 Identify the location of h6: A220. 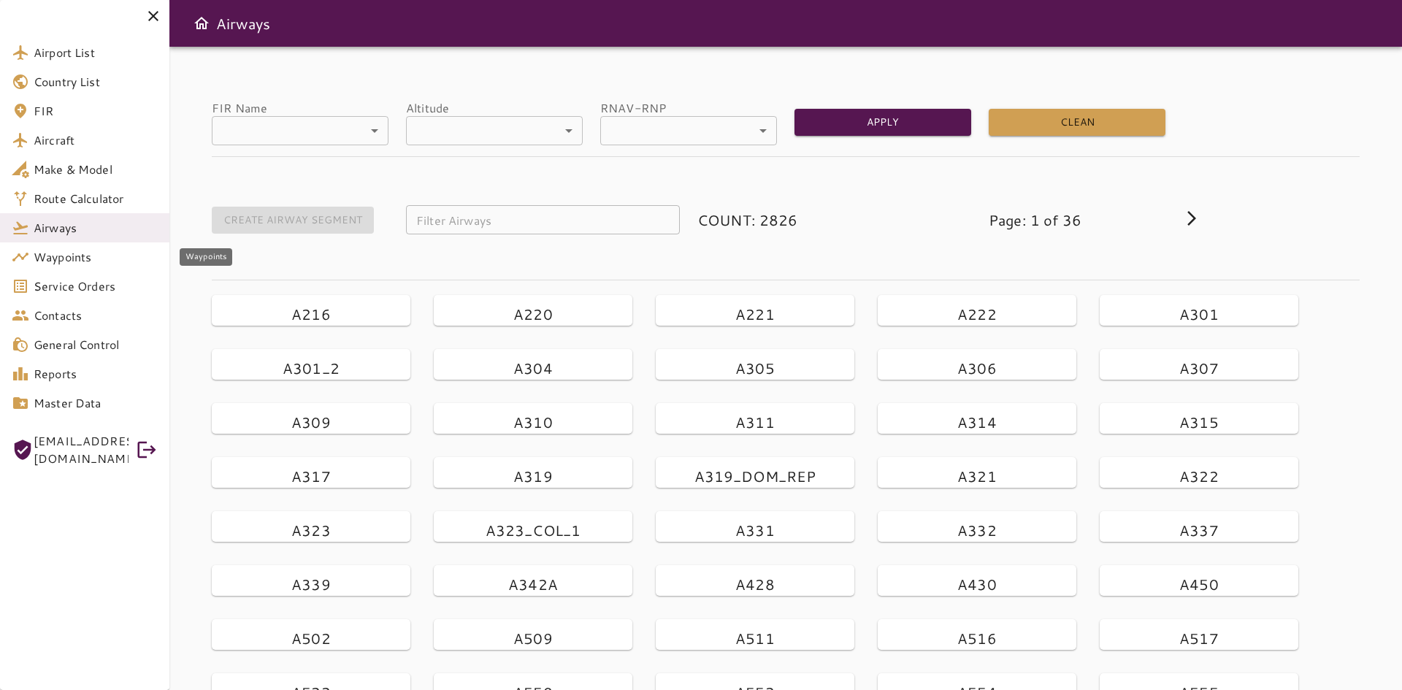
(533, 314).